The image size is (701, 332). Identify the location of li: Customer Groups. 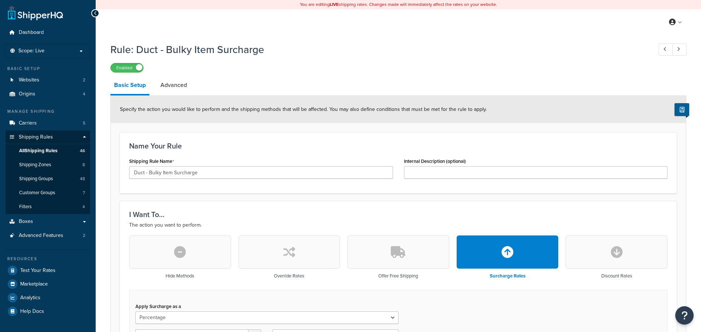
(48, 192).